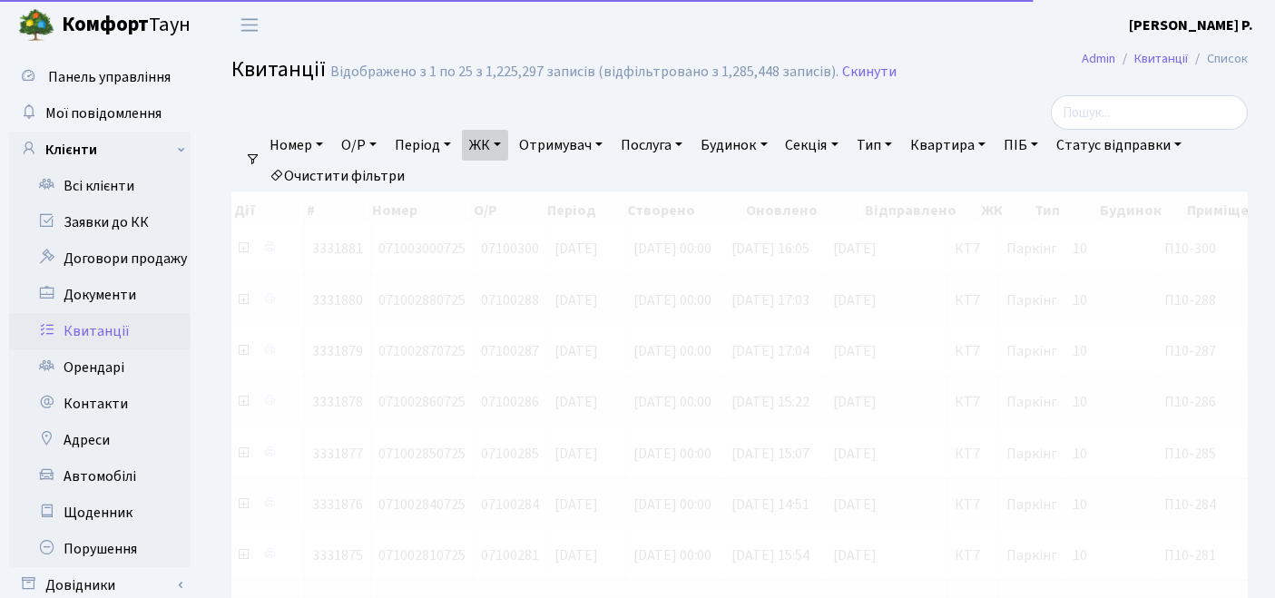 This screenshot has height=598, width=1275. Describe the element at coordinates (1218, 59) in the screenshot. I see `li: Список` at that location.